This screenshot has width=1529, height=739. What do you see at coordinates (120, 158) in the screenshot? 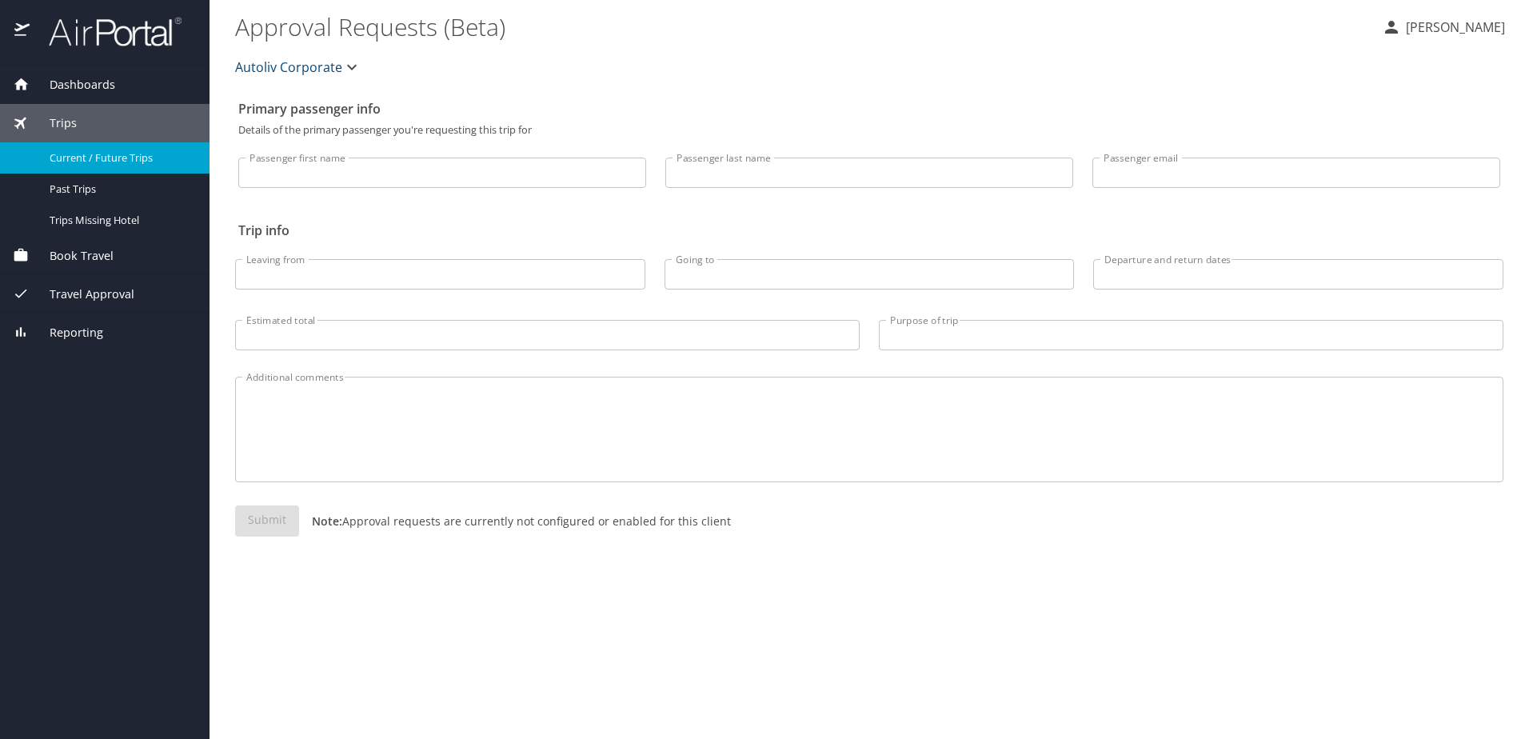
I see `span: Current / Future Trips` at bounding box center [120, 158].